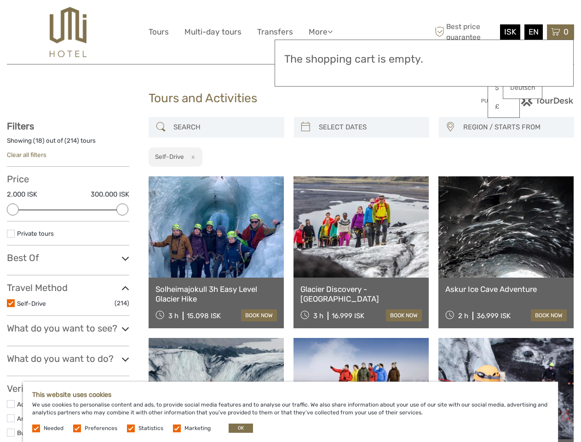 This screenshot has height=442, width=581. What do you see at coordinates (225, 127) in the screenshot?
I see `input: SEARCH` at bounding box center [225, 127].